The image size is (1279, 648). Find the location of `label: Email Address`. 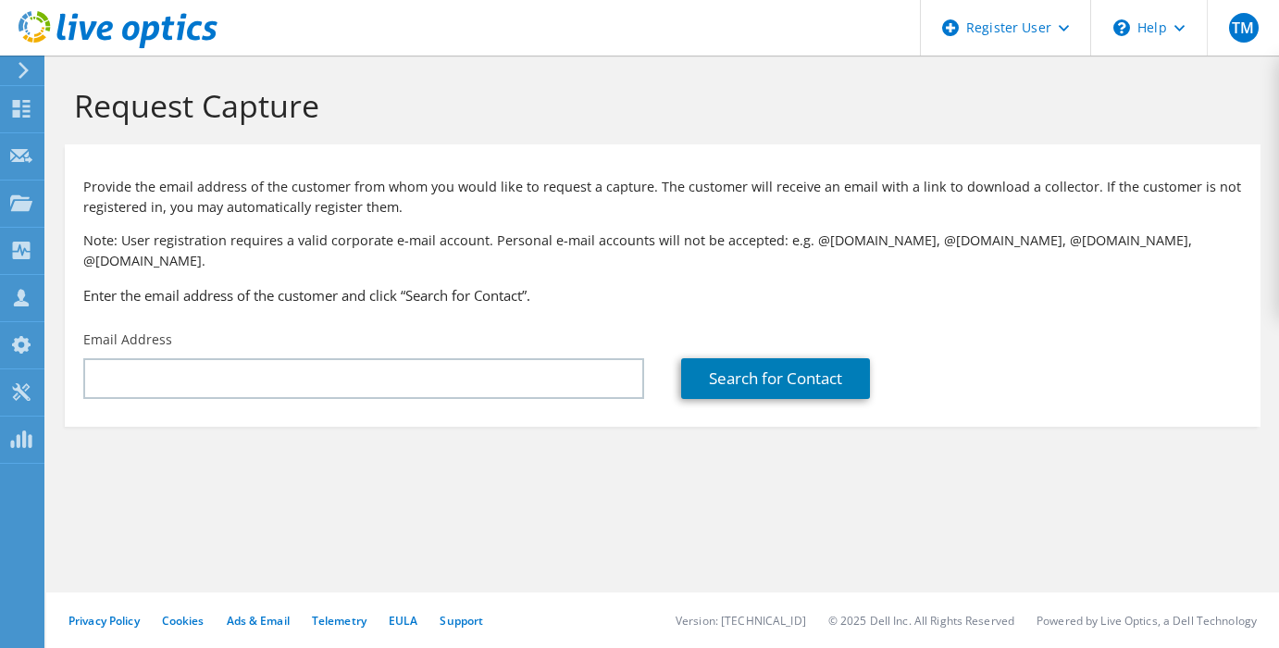

label: Email Address is located at coordinates (128, 340).